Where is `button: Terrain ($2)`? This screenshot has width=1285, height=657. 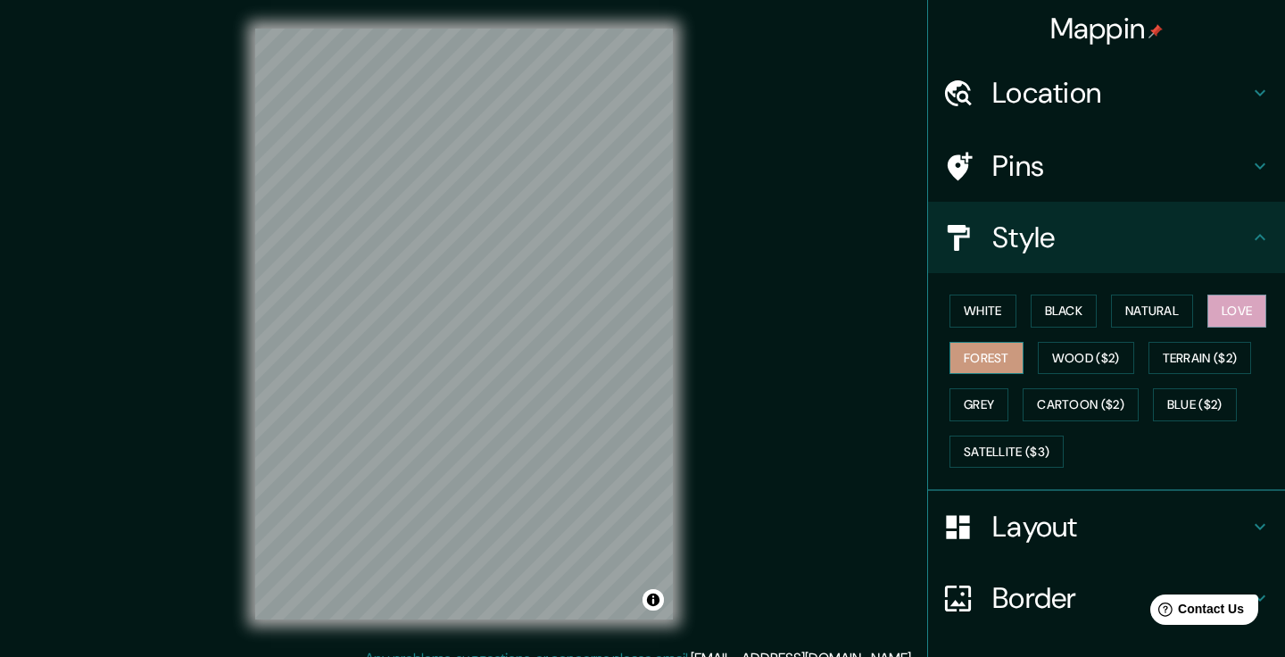 button: Terrain ($2) is located at coordinates (1200, 358).